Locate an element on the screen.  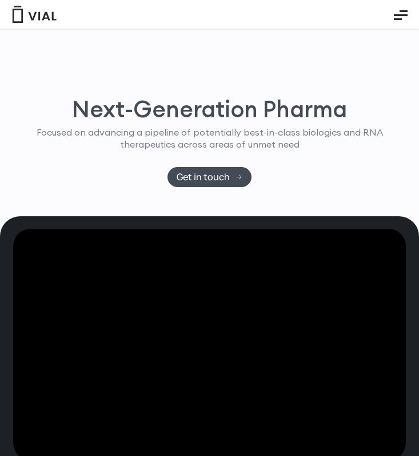
a: Get in touch is located at coordinates (209, 177).